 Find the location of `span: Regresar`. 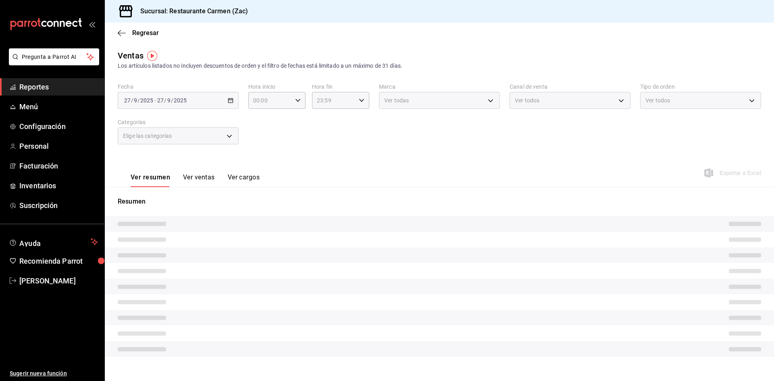

span: Regresar is located at coordinates (146, 33).